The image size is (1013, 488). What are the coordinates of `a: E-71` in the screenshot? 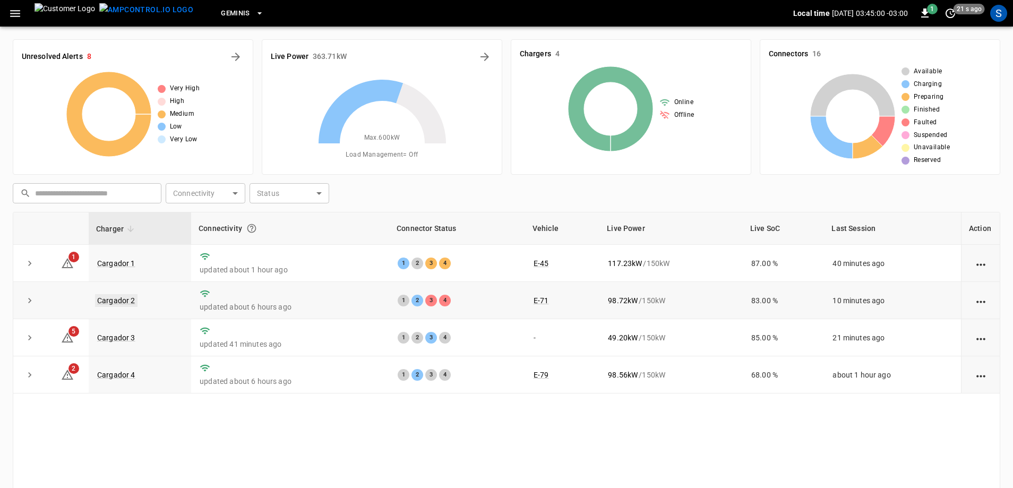 It's located at (541, 300).